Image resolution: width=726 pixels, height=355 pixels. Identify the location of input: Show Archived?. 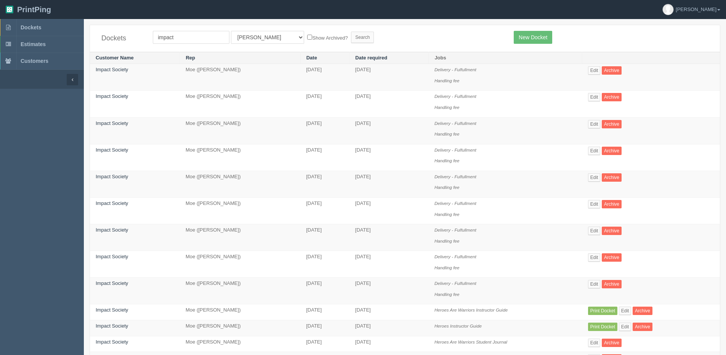
(309, 37).